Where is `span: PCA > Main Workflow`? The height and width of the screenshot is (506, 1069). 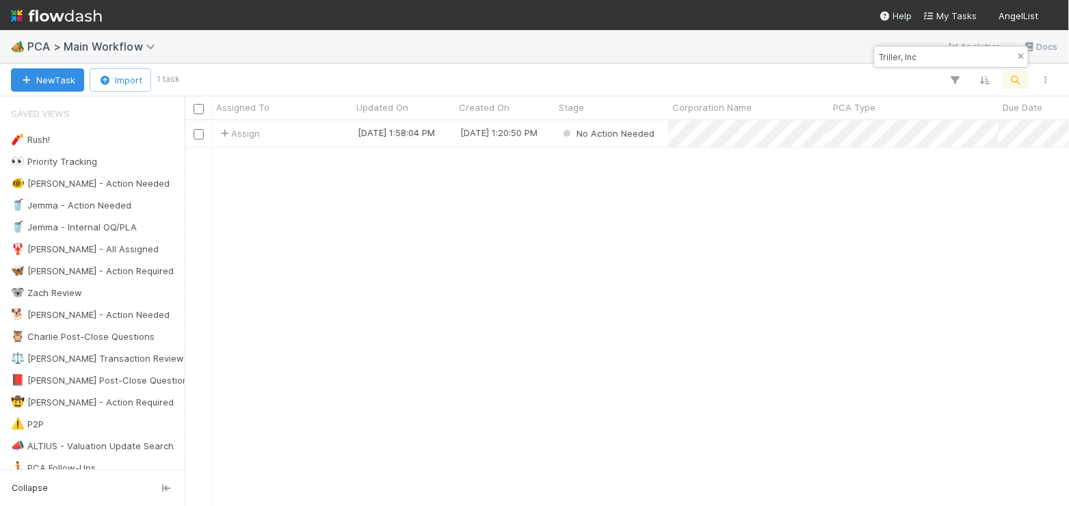 span: PCA > Main Workflow is located at coordinates (94, 47).